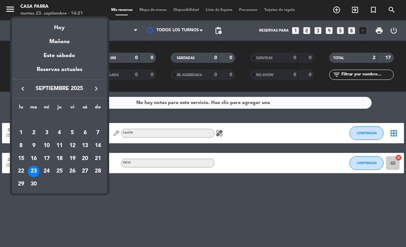  What do you see at coordinates (60, 39) in the screenshot?
I see `div: Mañana` at bounding box center [60, 39].